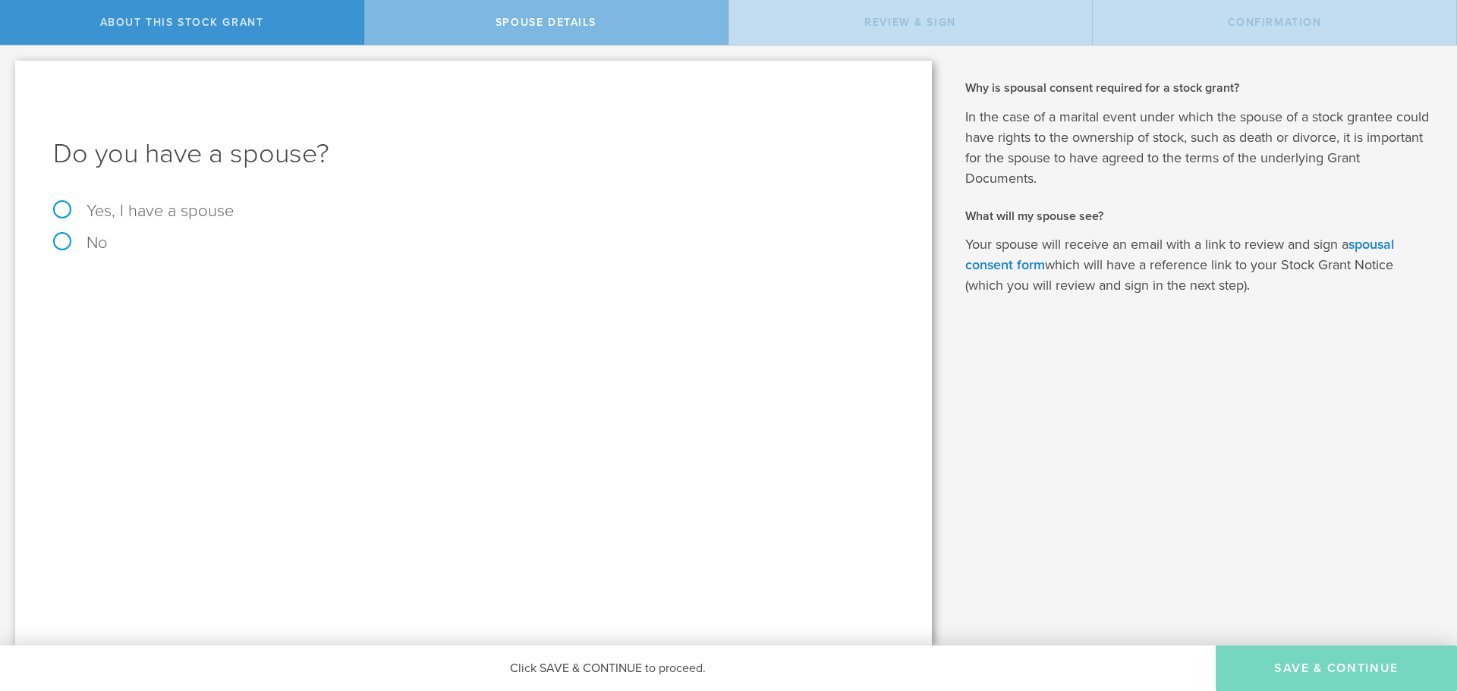 The width and height of the screenshot is (1457, 691). Describe the element at coordinates (474, 154) in the screenshot. I see `h1: Do you have a spouse?` at that location.